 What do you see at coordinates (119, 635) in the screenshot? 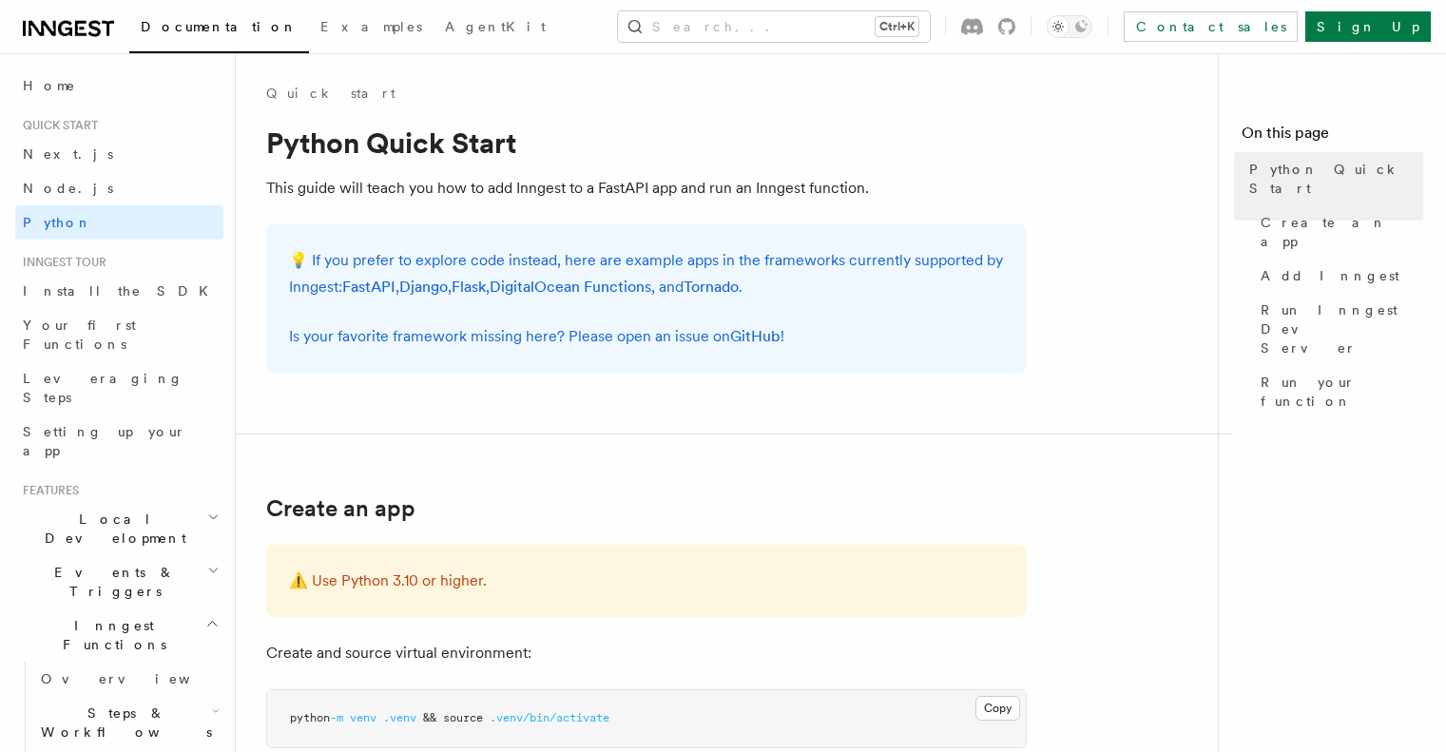
I see `button: Inngest Functions` at bounding box center [119, 635].